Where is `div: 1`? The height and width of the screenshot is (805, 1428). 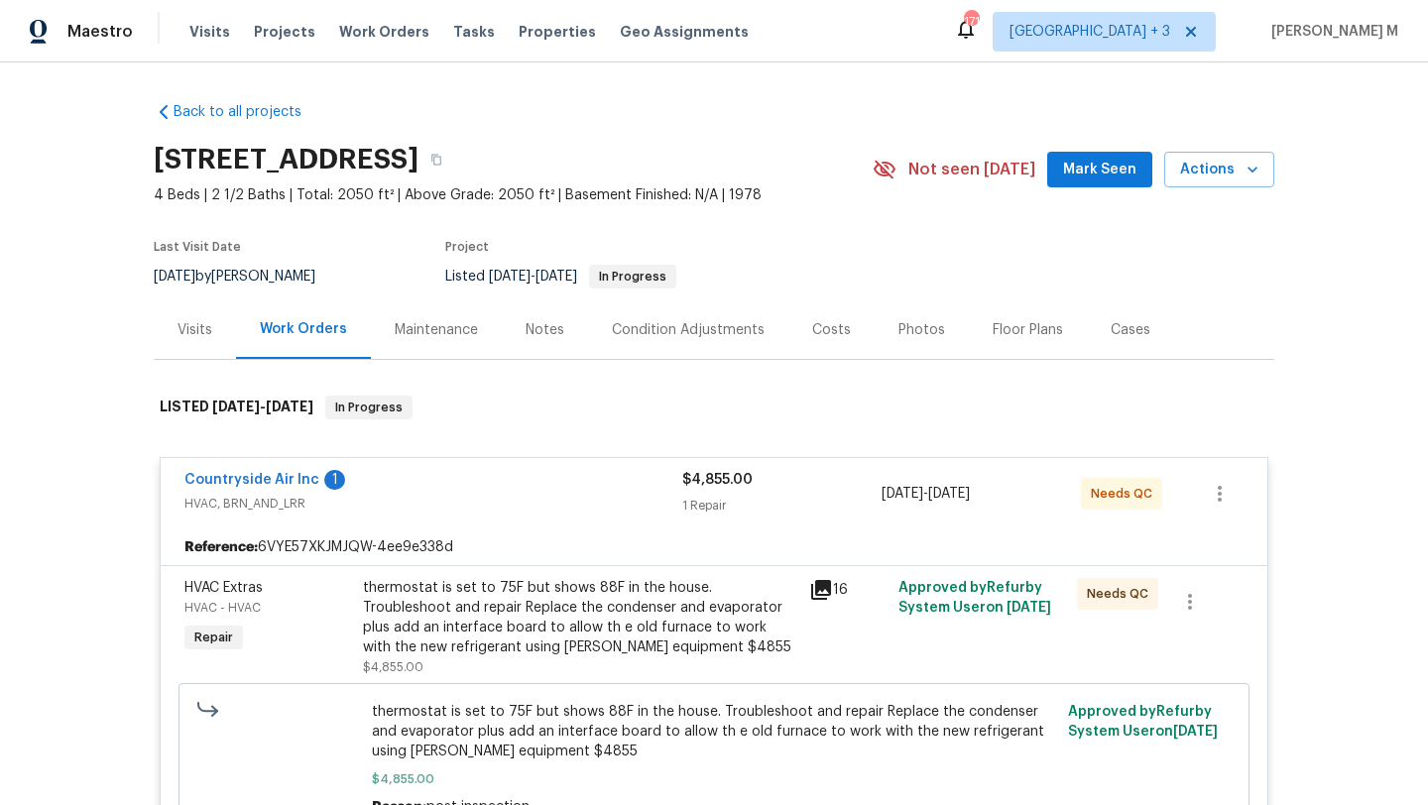 div: 1 is located at coordinates (334, 480).